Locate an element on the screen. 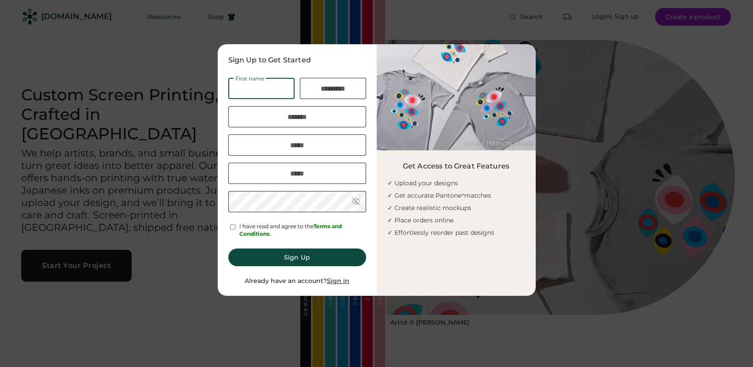 This screenshot has height=367, width=753. font: Terms and Conditions is located at coordinates (291, 230).